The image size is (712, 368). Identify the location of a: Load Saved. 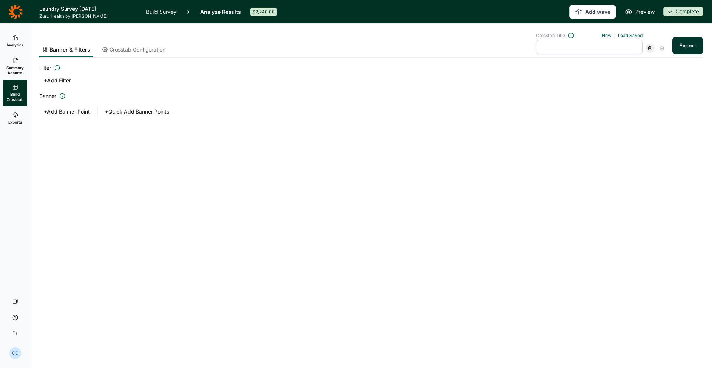
(630, 35).